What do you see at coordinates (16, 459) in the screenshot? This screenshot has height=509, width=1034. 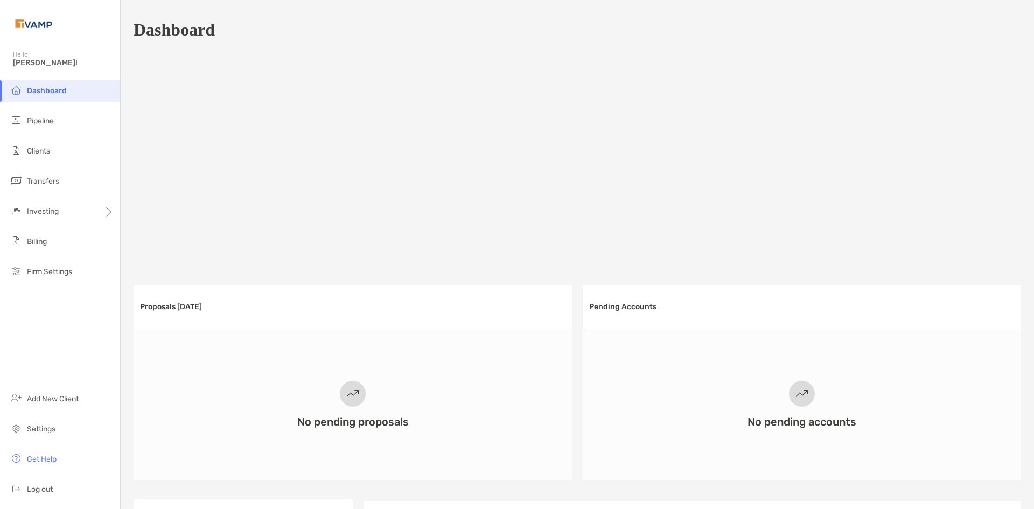 I see `img: get-help icon` at bounding box center [16, 459].